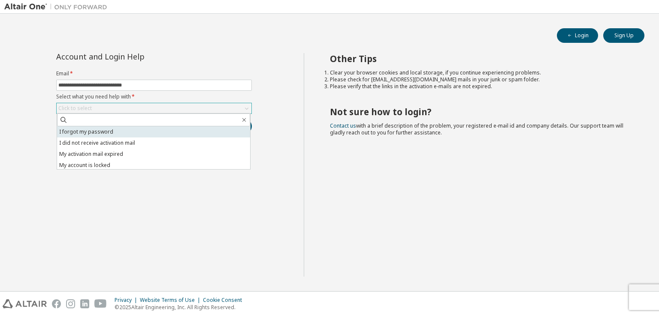 The height and width of the screenshot is (316, 659). Describe the element at coordinates (154, 74) in the screenshot. I see `label: Email` at that location.